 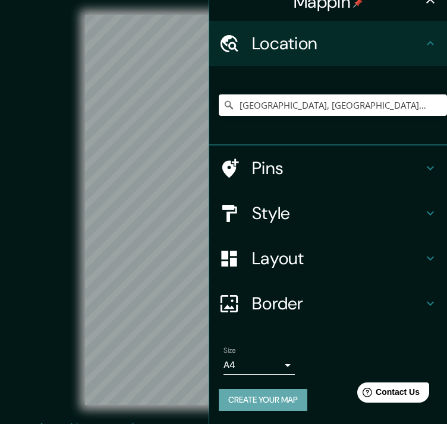 I want to click on div: Style, so click(x=328, y=213).